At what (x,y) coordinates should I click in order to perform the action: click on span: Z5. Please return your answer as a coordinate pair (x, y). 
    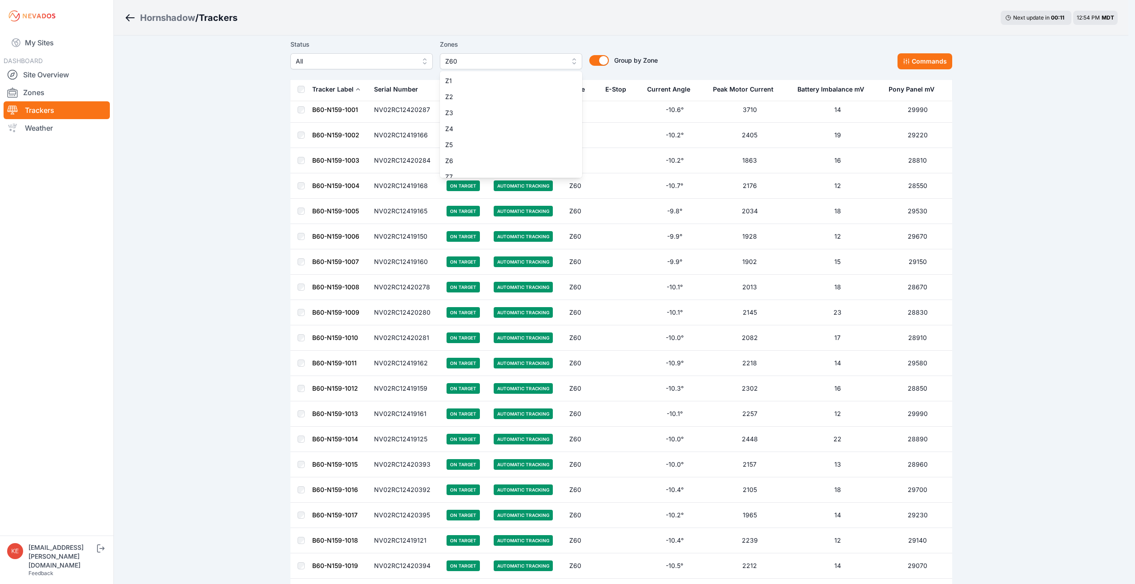
    Looking at the image, I should click on (505, 145).